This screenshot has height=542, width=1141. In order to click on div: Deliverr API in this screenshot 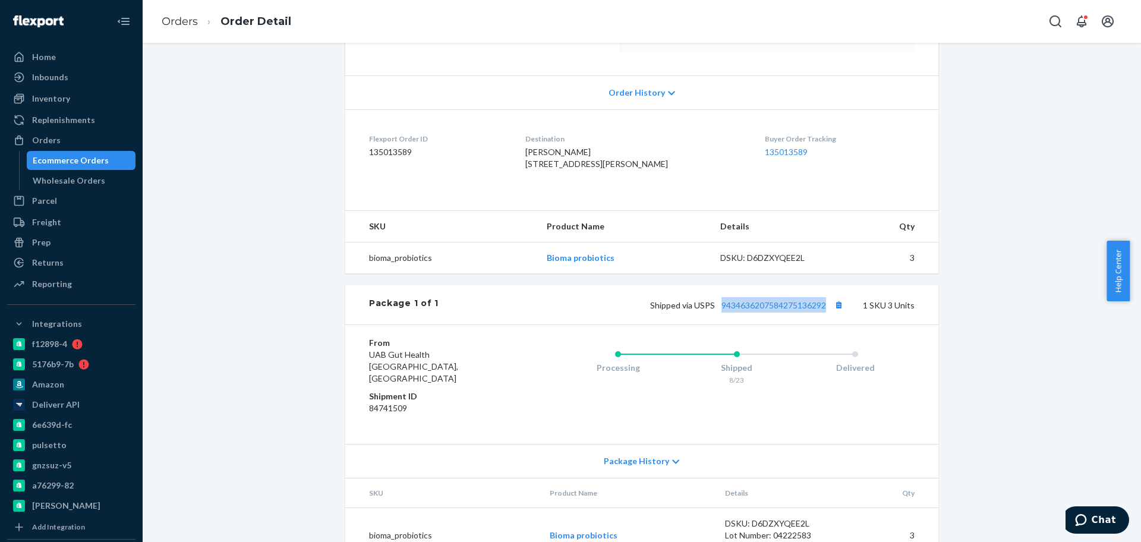, I will do `click(56, 405)`.